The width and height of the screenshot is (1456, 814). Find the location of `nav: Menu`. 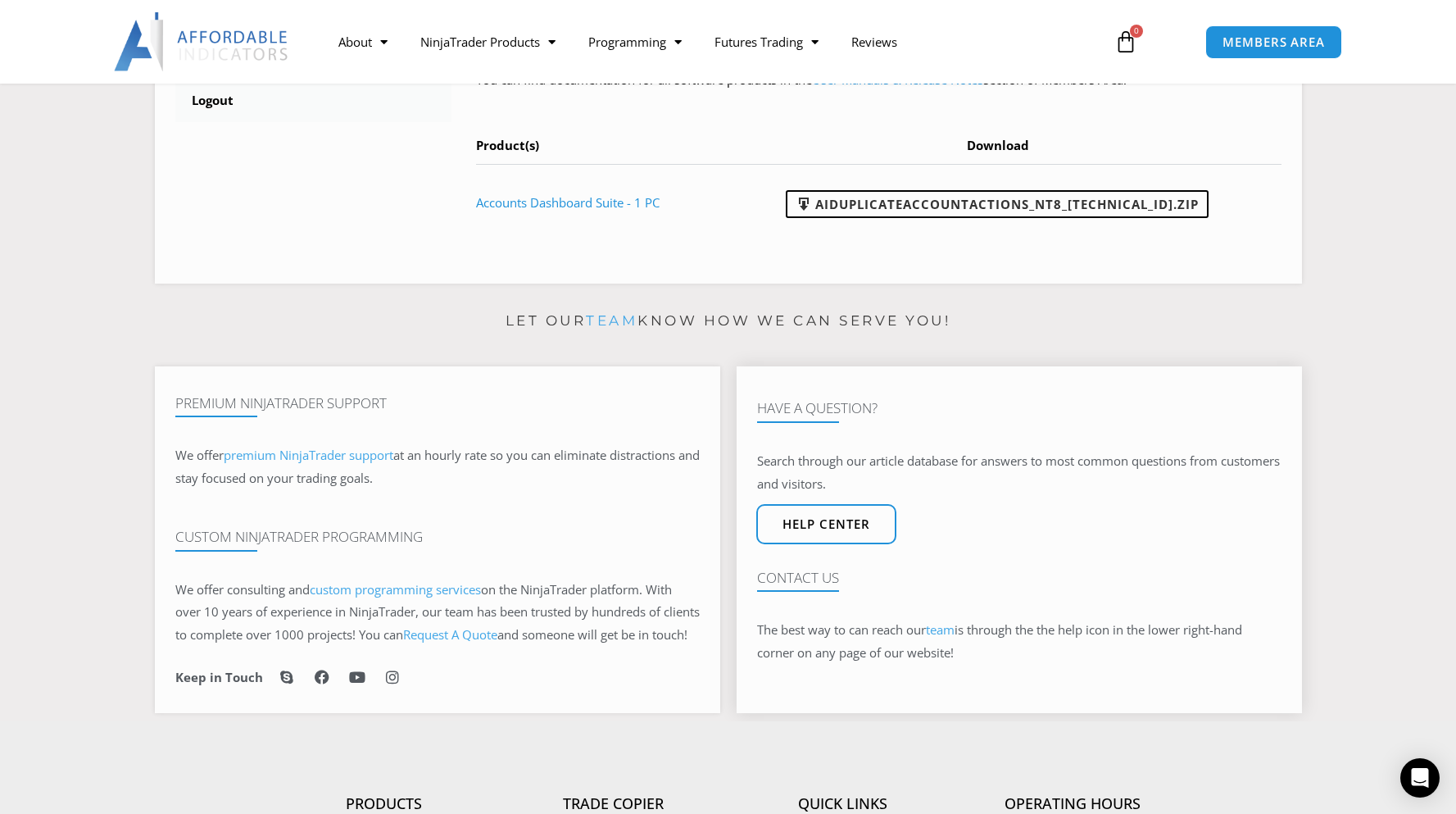

nav: Menu is located at coordinates (709, 42).